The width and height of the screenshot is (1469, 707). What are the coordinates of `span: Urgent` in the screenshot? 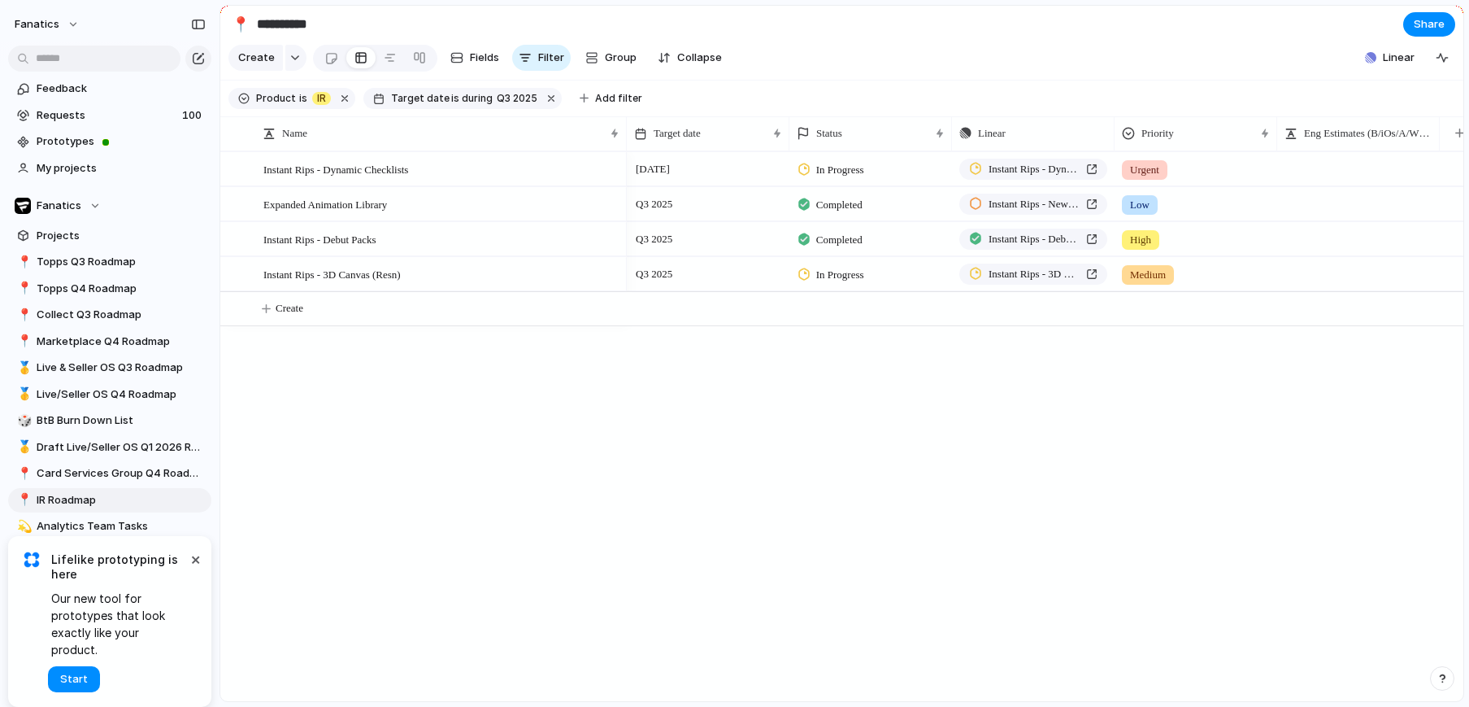 It's located at (1145, 170).